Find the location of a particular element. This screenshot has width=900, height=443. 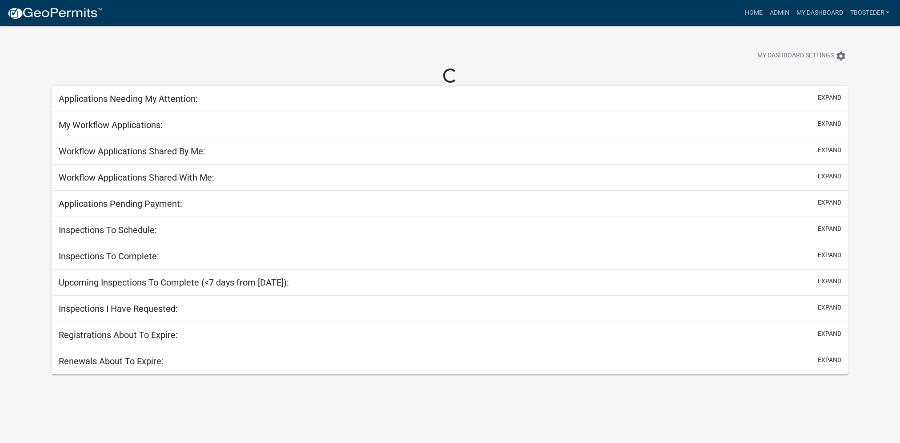

h5: Applications Needing My Attention: is located at coordinates (128, 99).